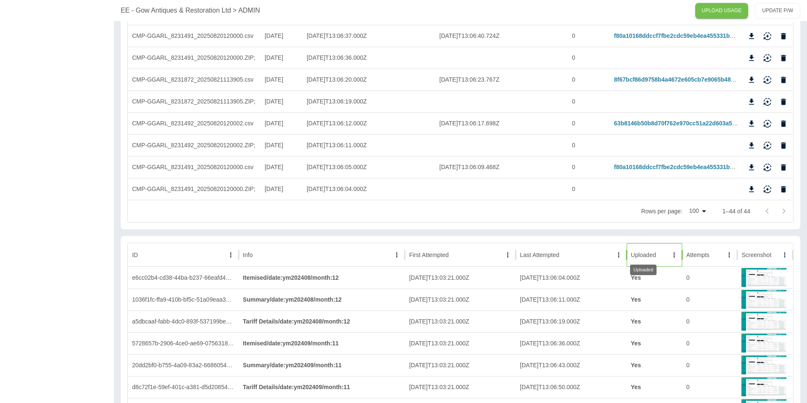 This screenshot has width=807, height=403. I want to click on div: Attempts, so click(698, 255).